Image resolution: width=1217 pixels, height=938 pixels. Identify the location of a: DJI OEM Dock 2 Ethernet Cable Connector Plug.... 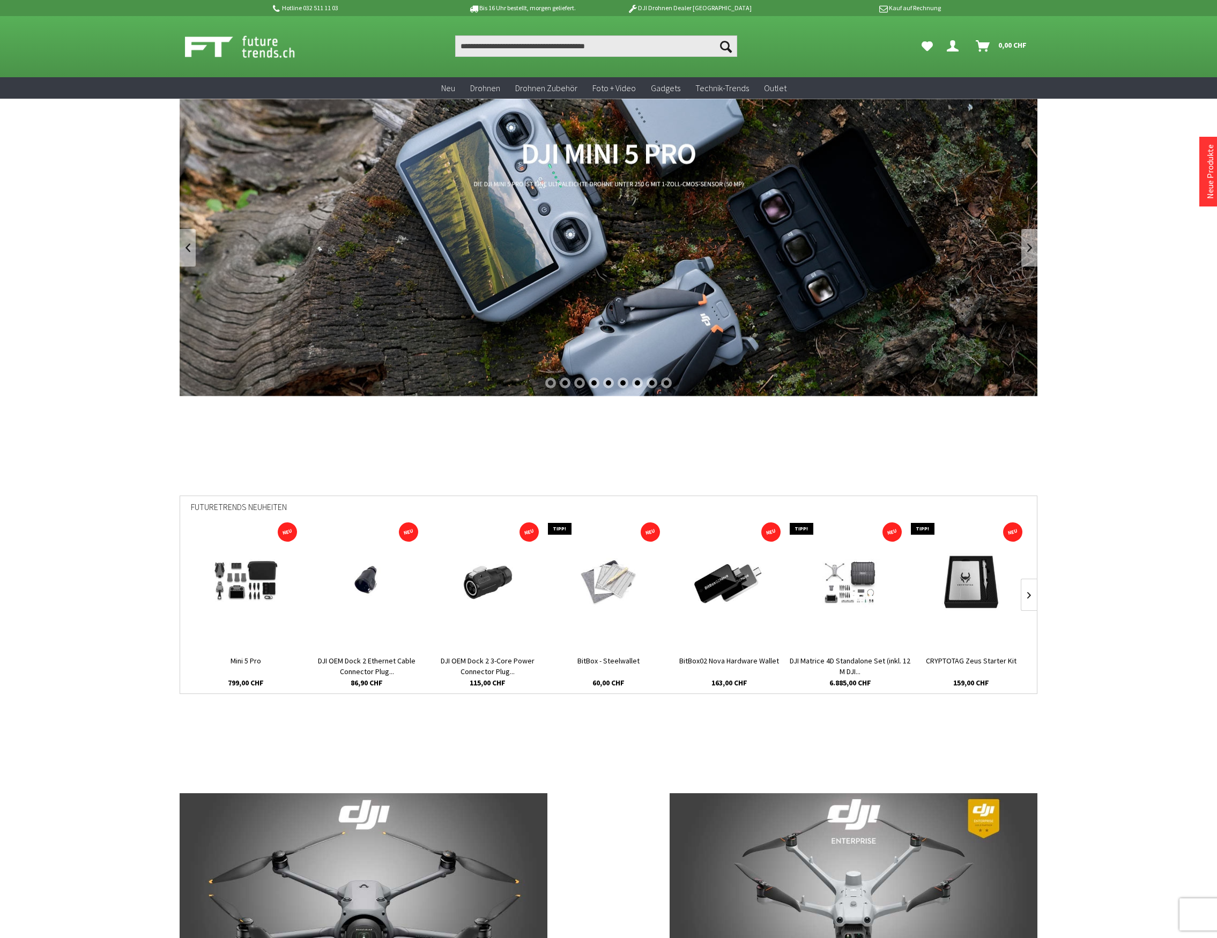
(366, 666).